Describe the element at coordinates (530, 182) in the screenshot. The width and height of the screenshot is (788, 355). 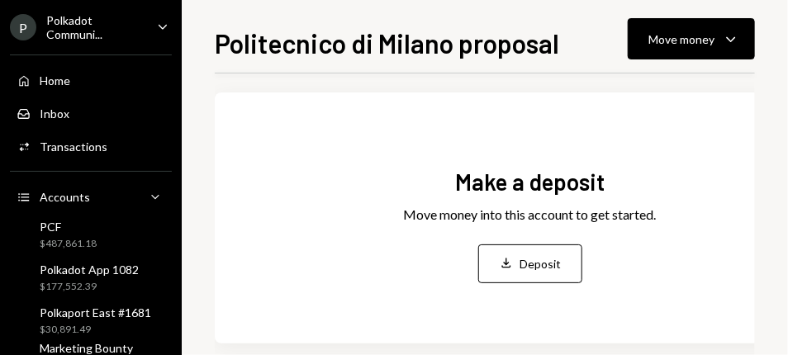
I see `div: Make a deposit` at that location.